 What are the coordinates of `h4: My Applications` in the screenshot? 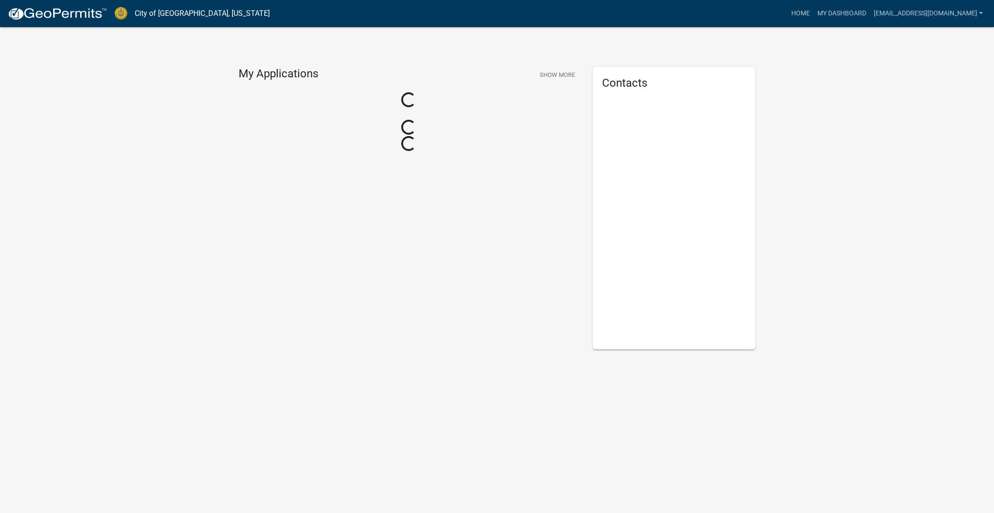 It's located at (278, 74).